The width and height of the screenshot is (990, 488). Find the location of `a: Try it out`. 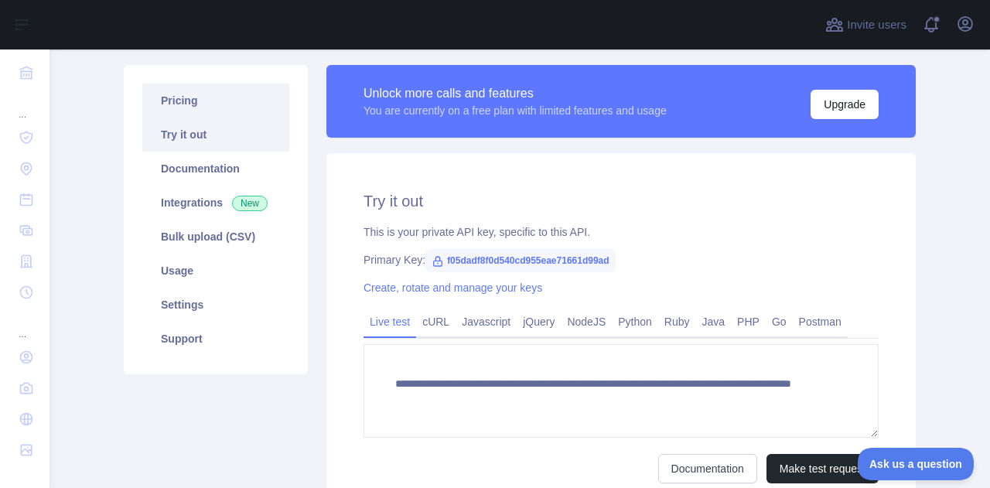

a: Try it out is located at coordinates (216, 135).